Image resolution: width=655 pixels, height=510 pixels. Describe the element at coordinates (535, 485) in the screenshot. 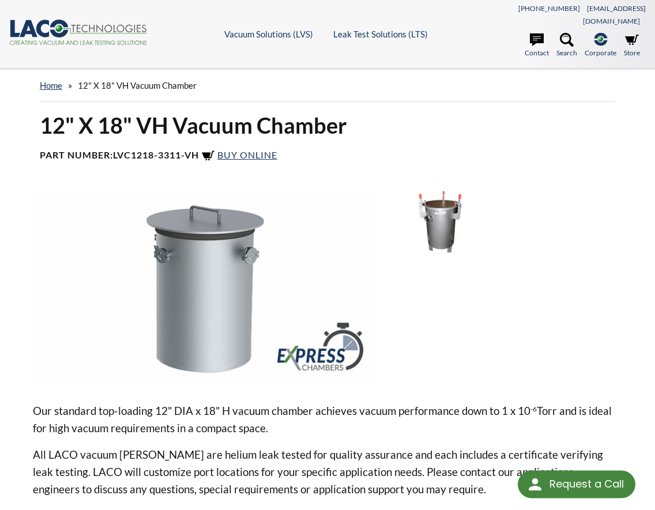

I see `img: round button` at that location.